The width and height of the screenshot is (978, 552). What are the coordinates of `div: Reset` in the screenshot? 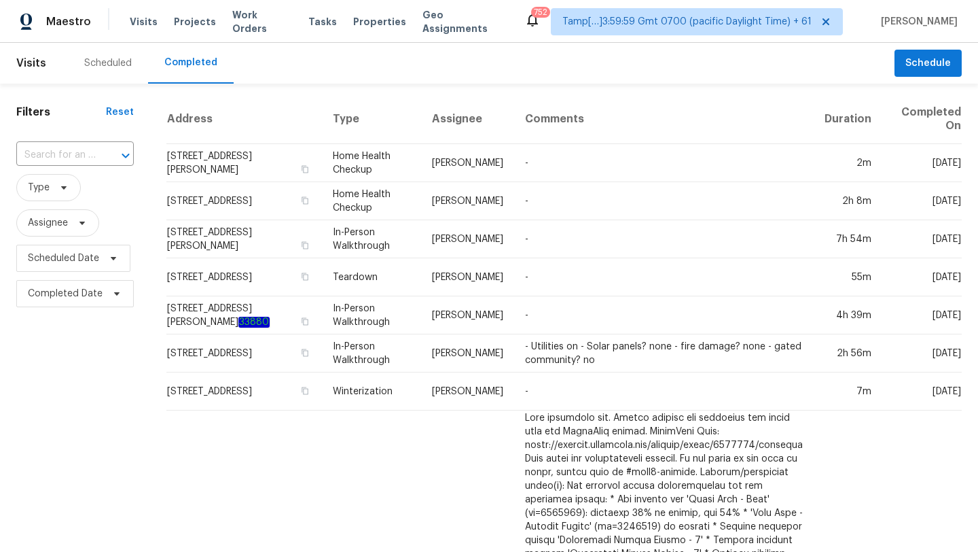 It's located at (120, 112).